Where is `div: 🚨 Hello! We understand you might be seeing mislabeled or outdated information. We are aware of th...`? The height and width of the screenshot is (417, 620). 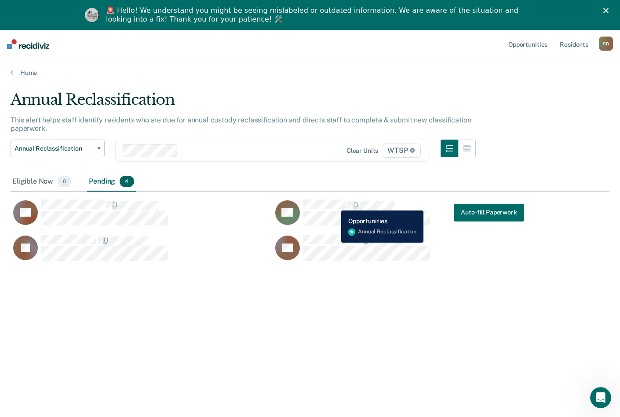
div: 🚨 Hello! We understand you might be seeing mislabeled or outdated information. We are aware of th... is located at coordinates (314, 15).